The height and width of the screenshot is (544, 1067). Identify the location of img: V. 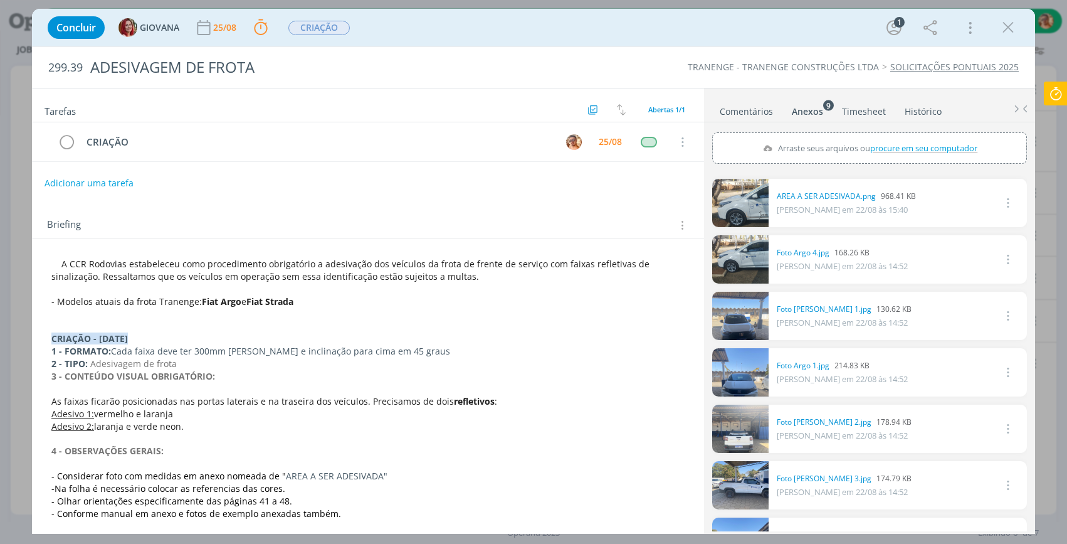
(574, 142).